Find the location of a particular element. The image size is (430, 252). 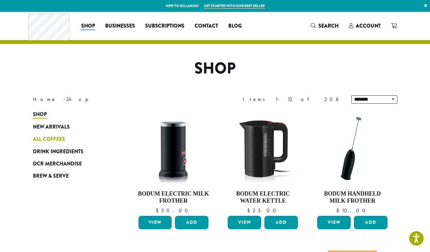

a: All Coffees is located at coordinates (71, 139).